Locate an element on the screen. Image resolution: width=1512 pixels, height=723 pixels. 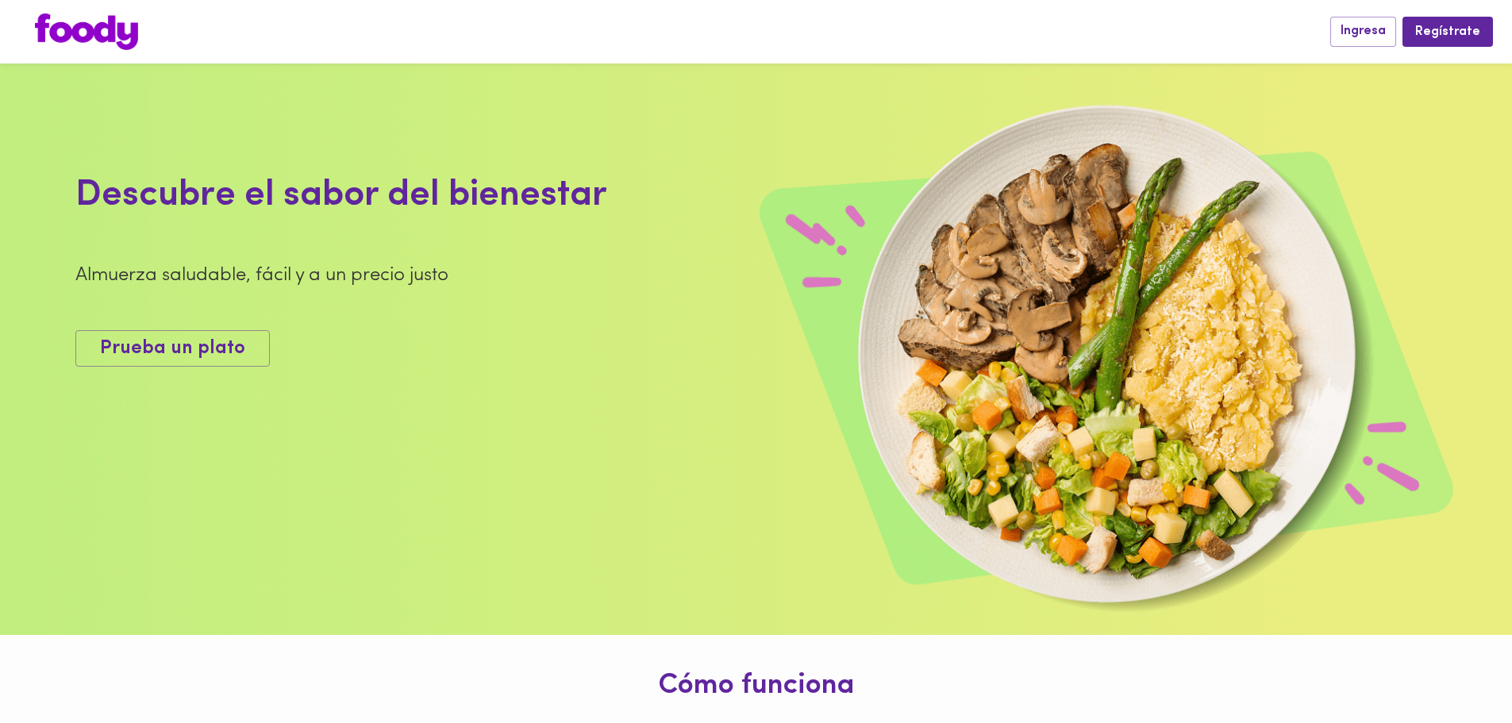
div: Almuerza saludable, fácil y a un precio justo is located at coordinates (529, 275).